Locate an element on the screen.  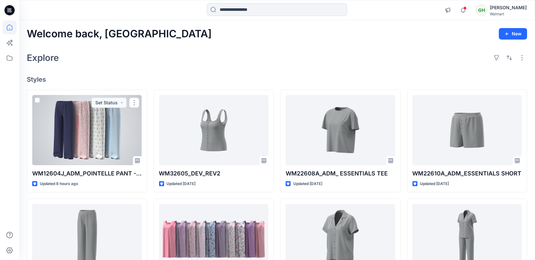
p: WM12604J_ADM_POINTELLE PANT -FAUX FLY & BUTTONS + PICOT_COLORWAY is located at coordinates (87, 174).